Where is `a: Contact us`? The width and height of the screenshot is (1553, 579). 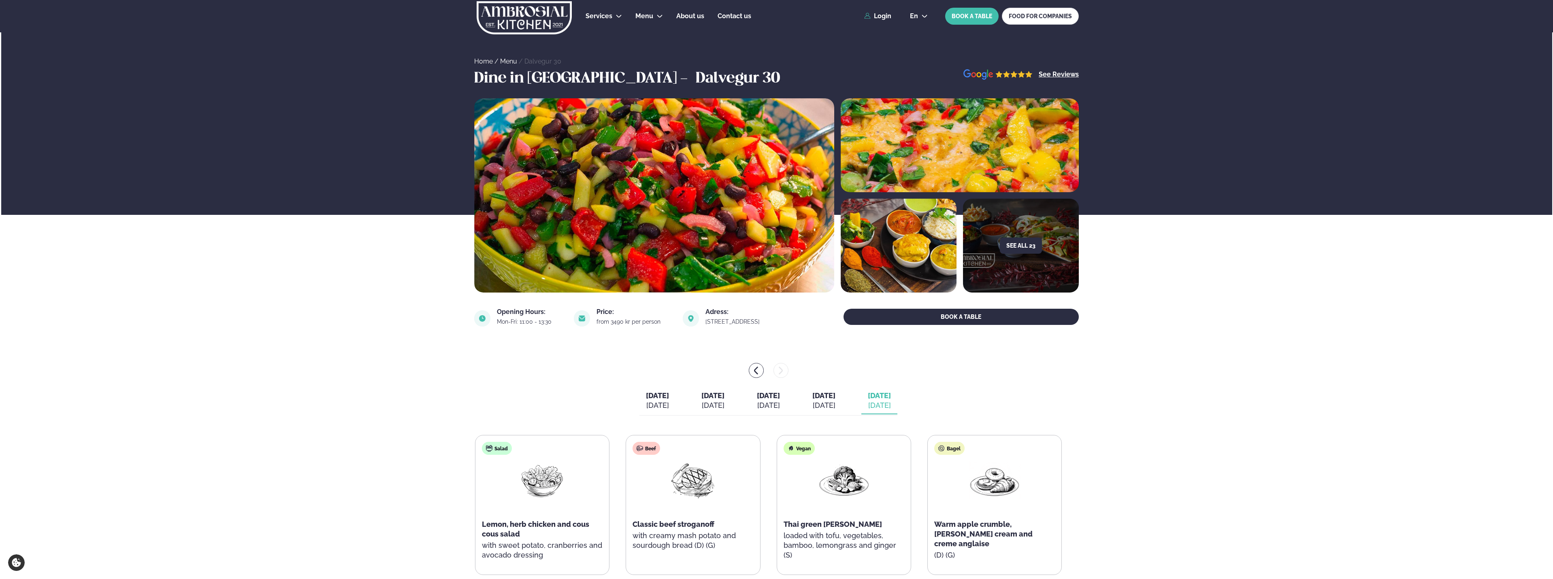
a: Contact us is located at coordinates (734, 16).